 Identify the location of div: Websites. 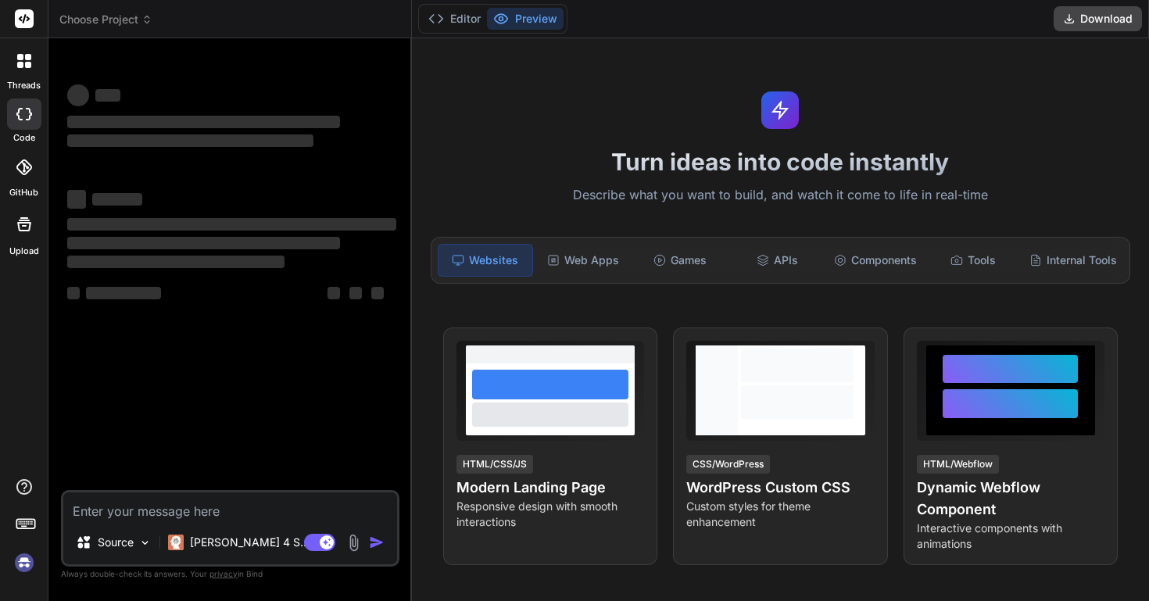
(485, 260).